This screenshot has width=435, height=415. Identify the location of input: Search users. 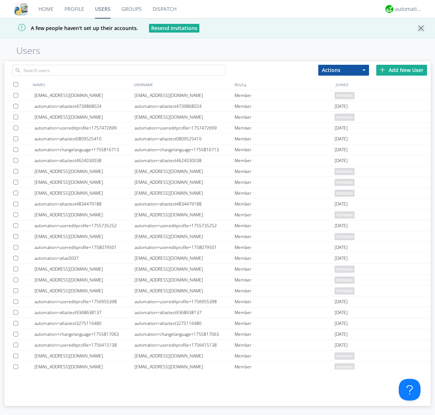
(119, 70).